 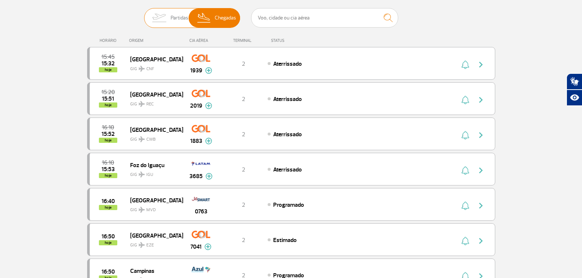 I want to click on span: 1883, so click(x=196, y=141).